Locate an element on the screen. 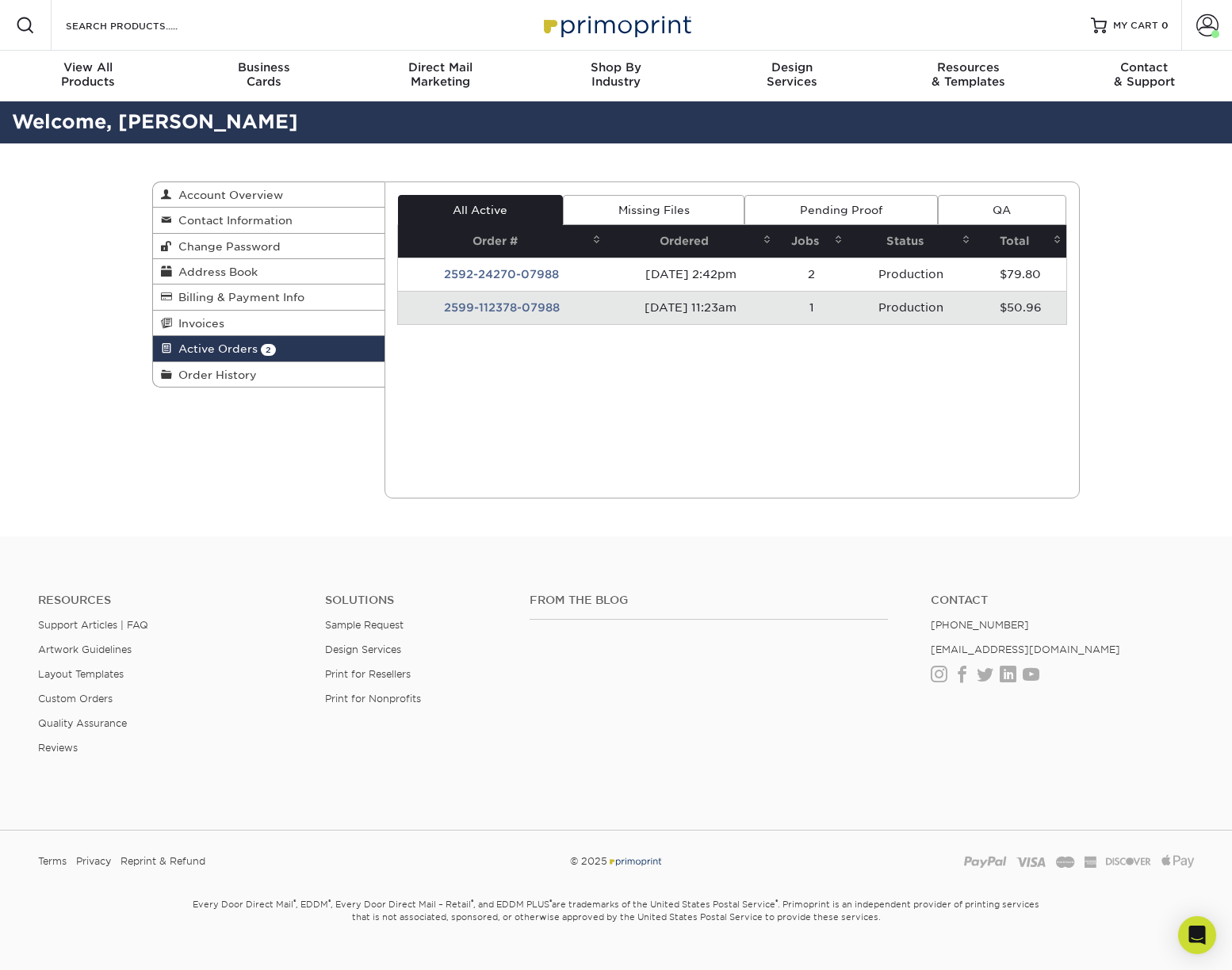 The image size is (1232, 970). a: Missing Files is located at coordinates (653, 210).